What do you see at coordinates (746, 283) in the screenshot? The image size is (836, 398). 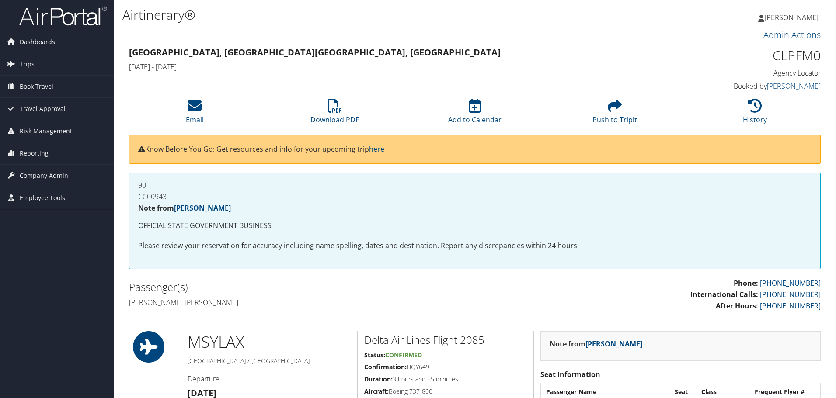 I see `strong: Phone:` at bounding box center [746, 283].